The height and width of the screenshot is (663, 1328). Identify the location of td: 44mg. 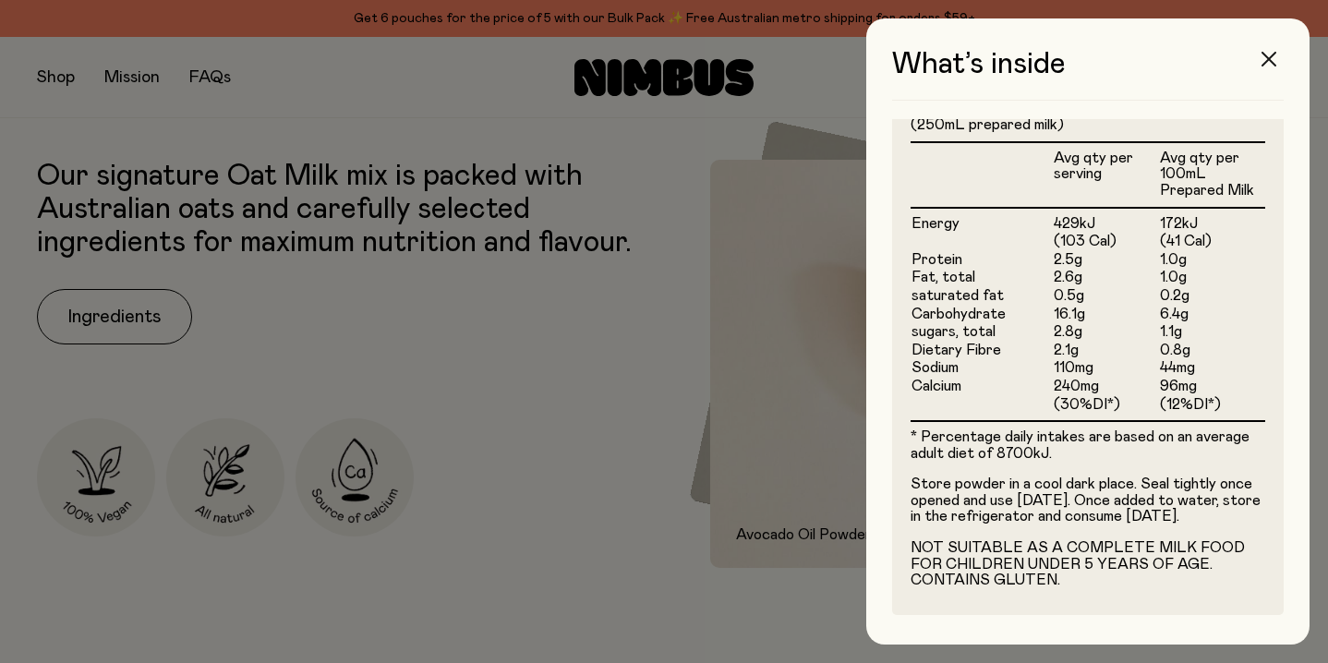
(1212, 369).